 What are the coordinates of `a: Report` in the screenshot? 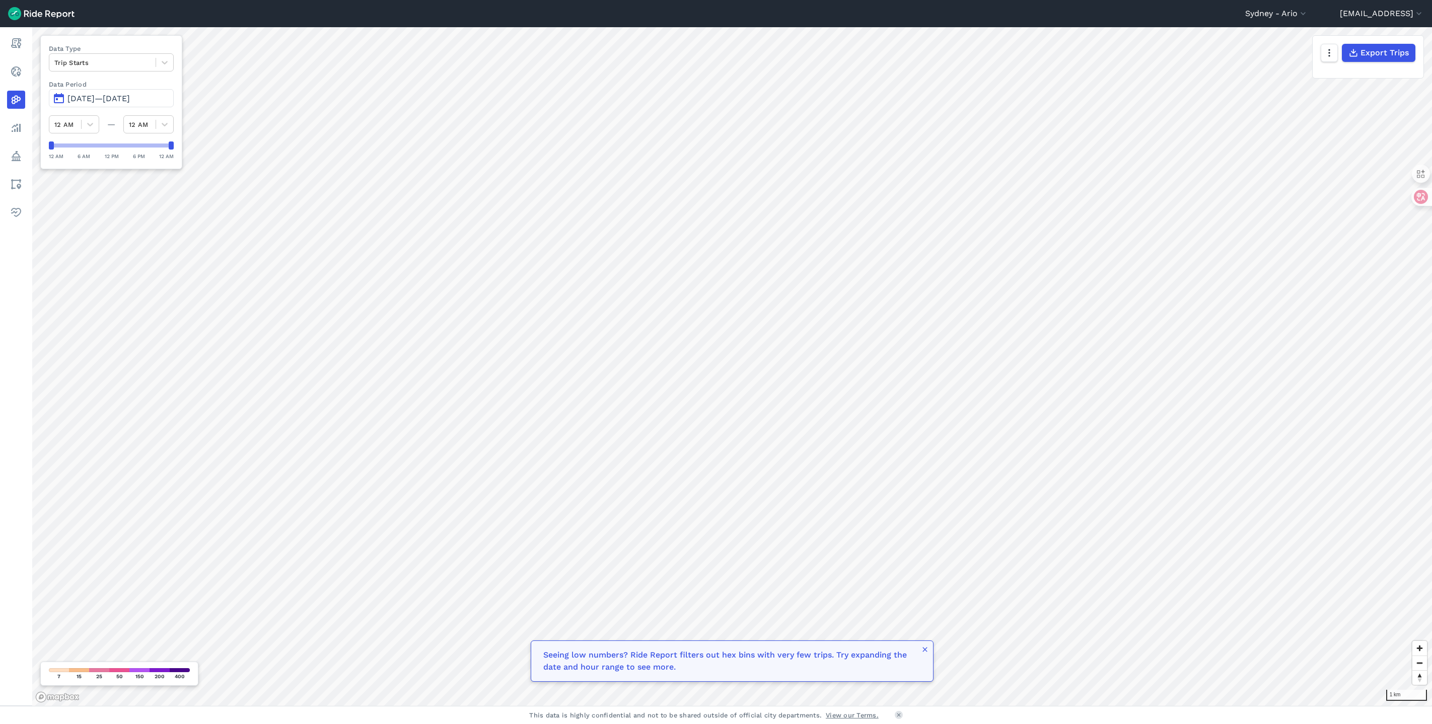 It's located at (16, 43).